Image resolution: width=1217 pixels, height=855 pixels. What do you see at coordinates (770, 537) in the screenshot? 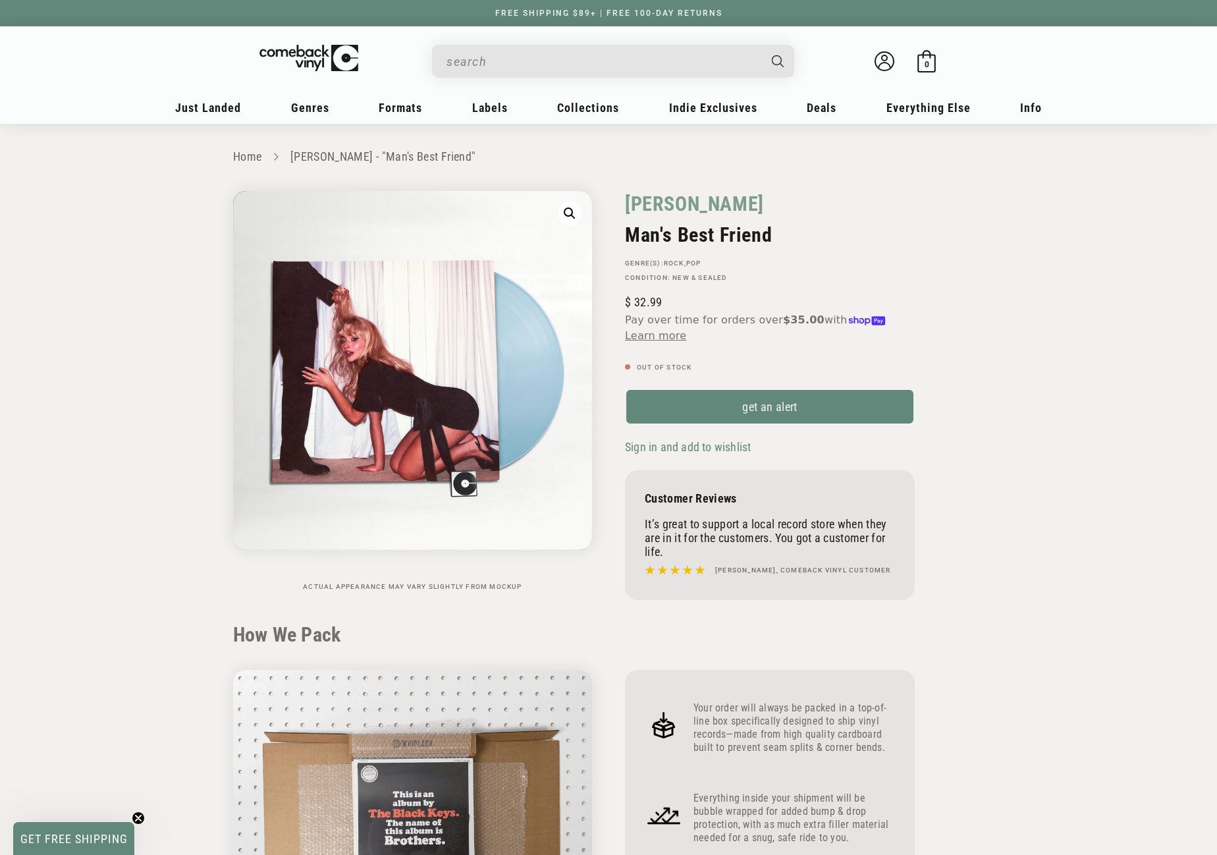
I see `p: It’s great to support a local record store when they are in it for the customers. You got a custo...` at bounding box center [770, 537].